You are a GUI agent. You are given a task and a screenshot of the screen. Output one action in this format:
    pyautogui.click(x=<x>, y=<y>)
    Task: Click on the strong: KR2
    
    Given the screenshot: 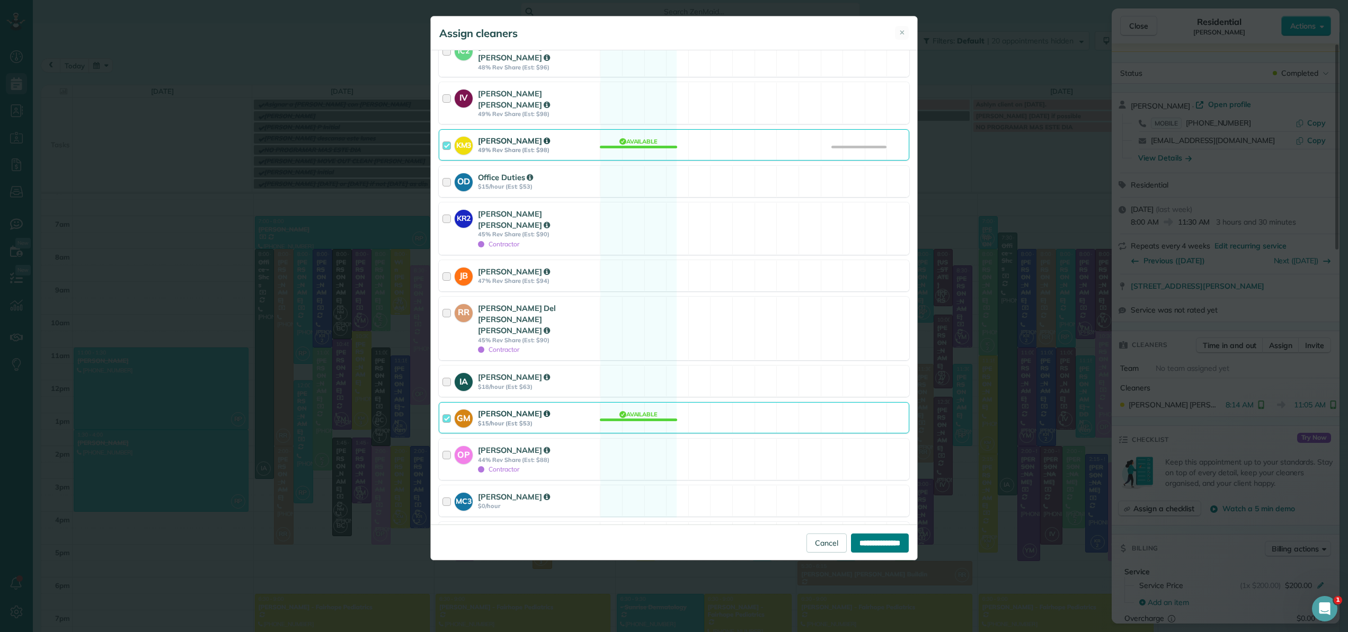 What is the action you would take?
    pyautogui.click(x=464, y=217)
    